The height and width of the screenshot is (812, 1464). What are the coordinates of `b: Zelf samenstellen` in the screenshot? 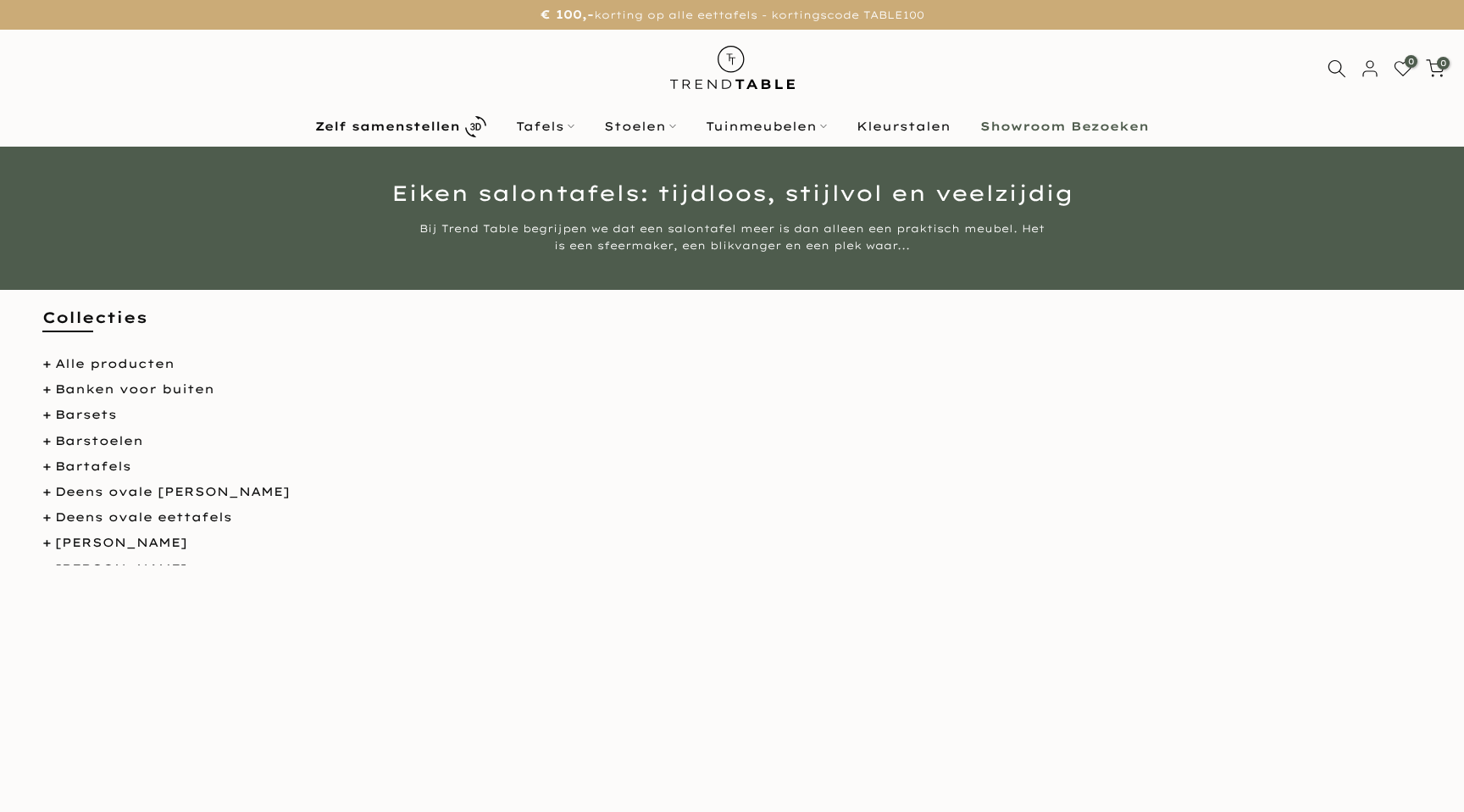 It's located at (387, 126).